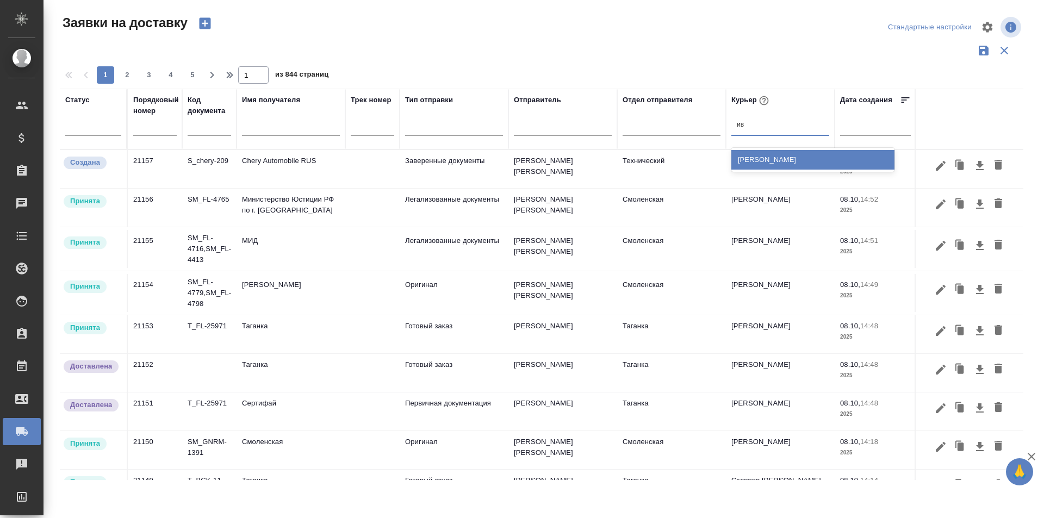 The image size is (1044, 518). Describe the element at coordinates (155, 249) in the screenshot. I see `td: 21155` at that location.